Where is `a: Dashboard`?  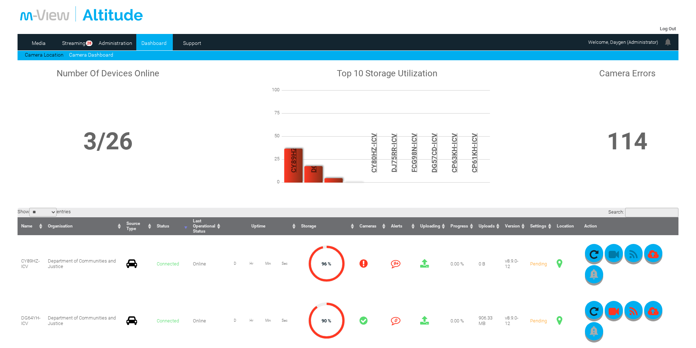
a: Dashboard is located at coordinates (154, 43).